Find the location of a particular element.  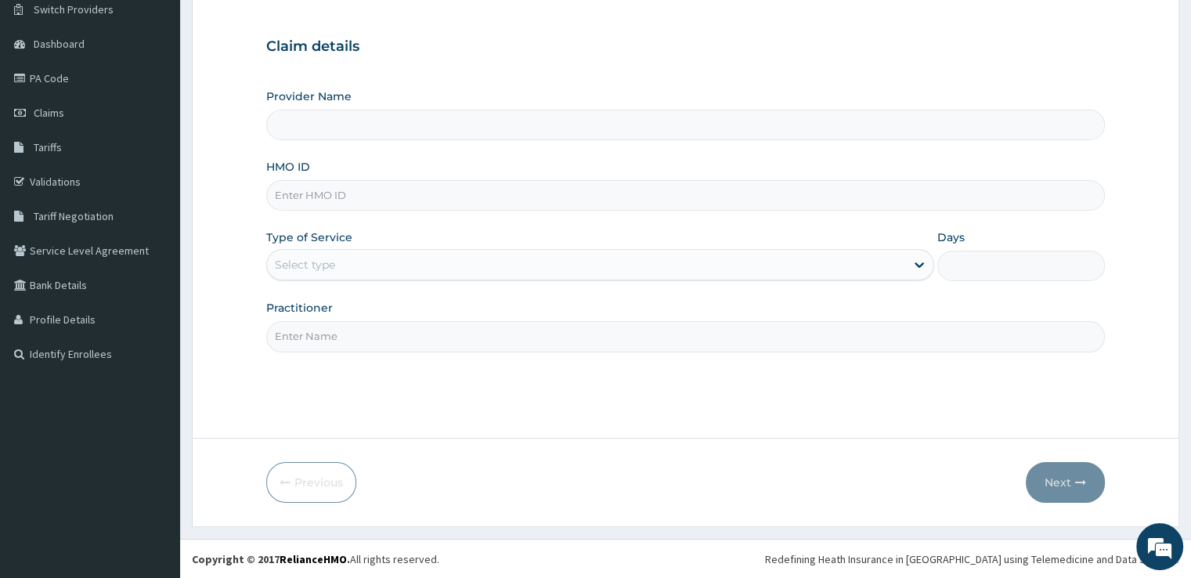

label: Practitioner is located at coordinates (299, 308).